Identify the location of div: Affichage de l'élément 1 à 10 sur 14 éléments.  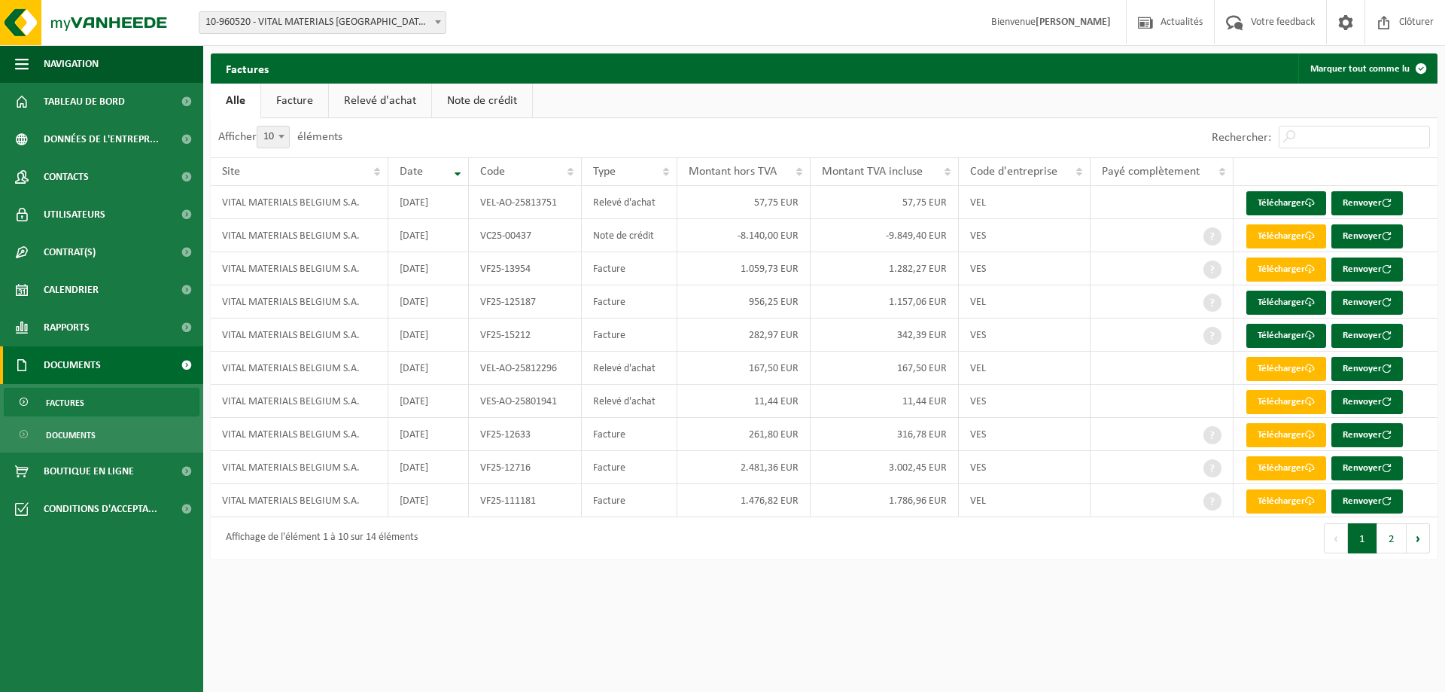
(318, 538).